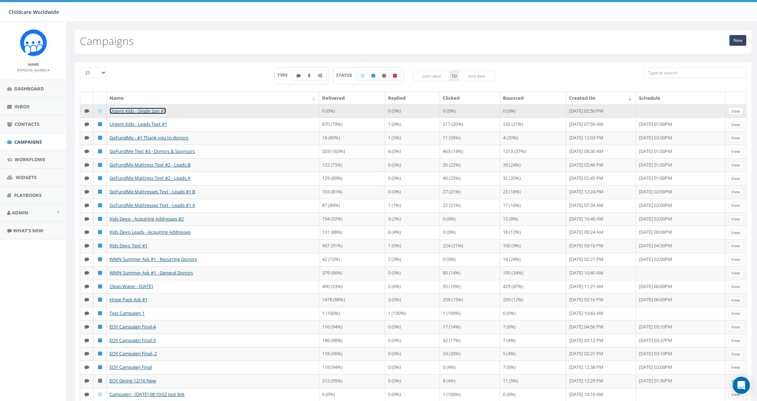 The image size is (757, 401). Describe the element at coordinates (533, 381) in the screenshot. I see `td: 11 (5%)` at that location.